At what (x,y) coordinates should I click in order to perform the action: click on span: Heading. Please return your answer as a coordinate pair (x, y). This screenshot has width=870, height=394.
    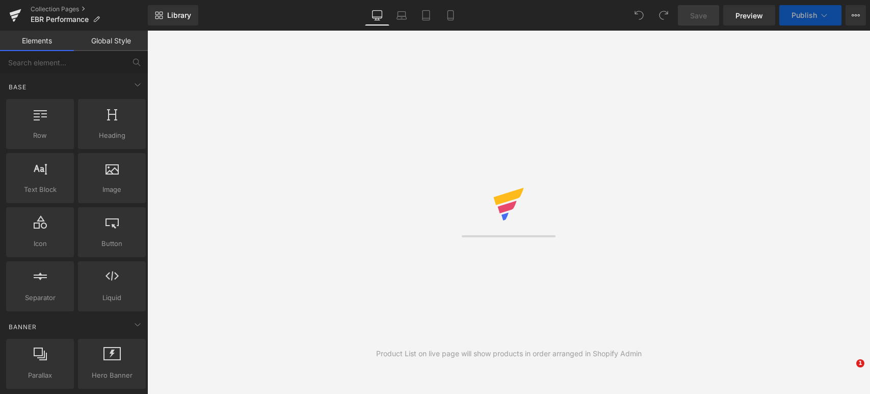
    Looking at the image, I should click on (112, 135).